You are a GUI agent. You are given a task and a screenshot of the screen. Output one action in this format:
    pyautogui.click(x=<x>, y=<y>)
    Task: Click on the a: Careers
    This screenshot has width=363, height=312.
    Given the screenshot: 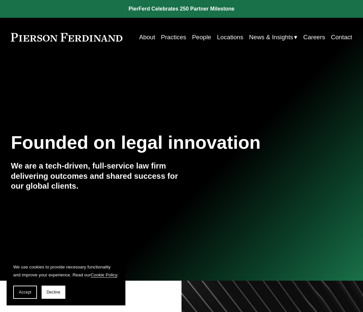 What is the action you would take?
    pyautogui.click(x=314, y=37)
    